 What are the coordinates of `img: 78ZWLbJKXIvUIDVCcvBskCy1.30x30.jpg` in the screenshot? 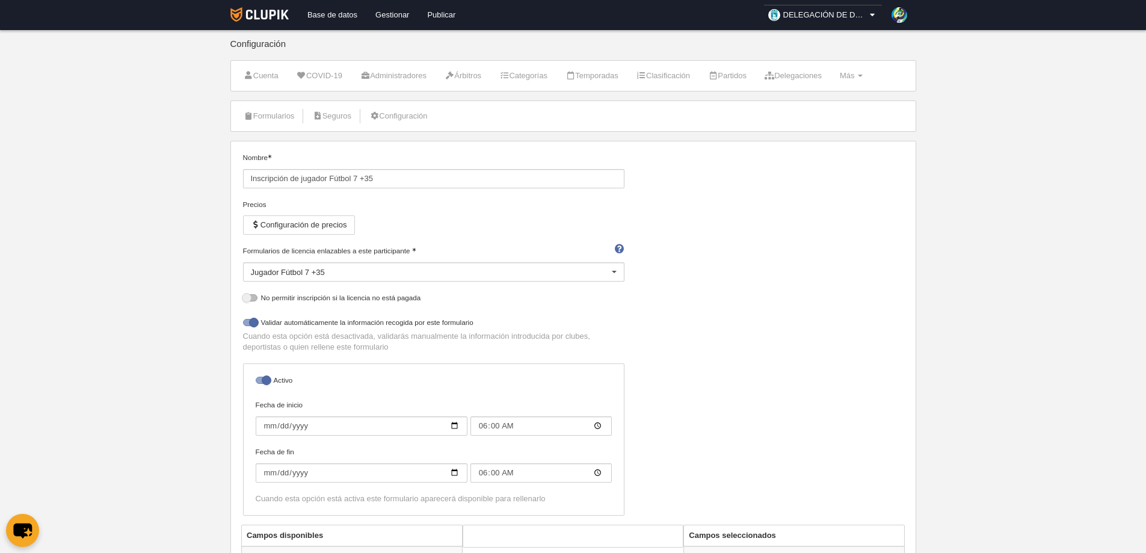 It's located at (899, 15).